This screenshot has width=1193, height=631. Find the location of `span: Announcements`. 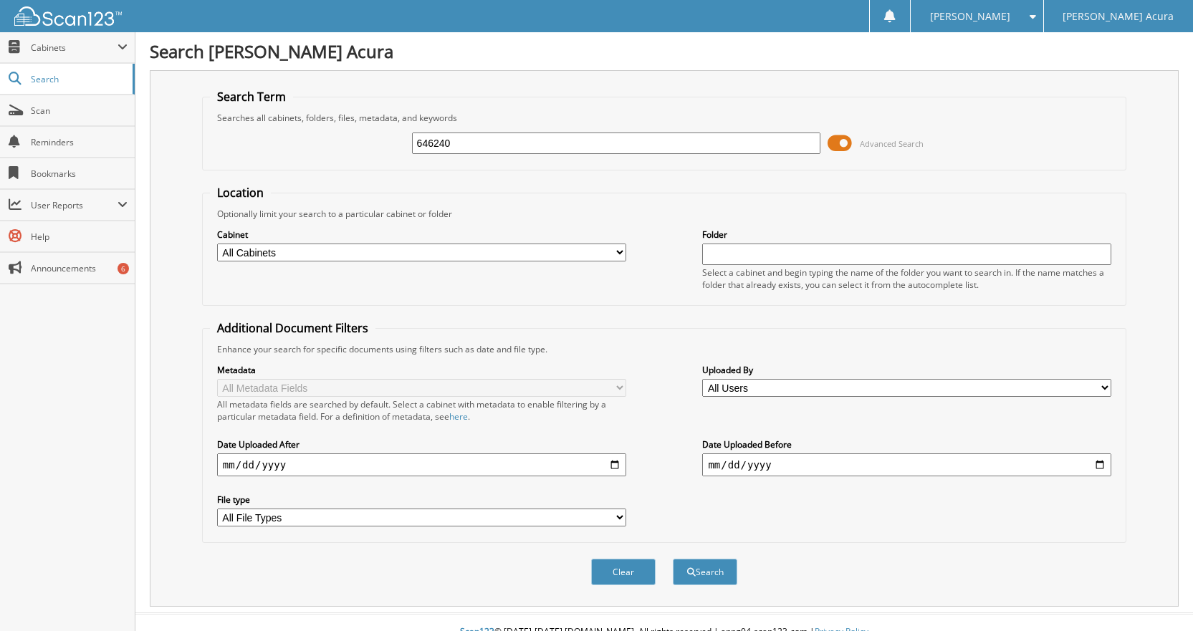

span: Announcements is located at coordinates (79, 268).